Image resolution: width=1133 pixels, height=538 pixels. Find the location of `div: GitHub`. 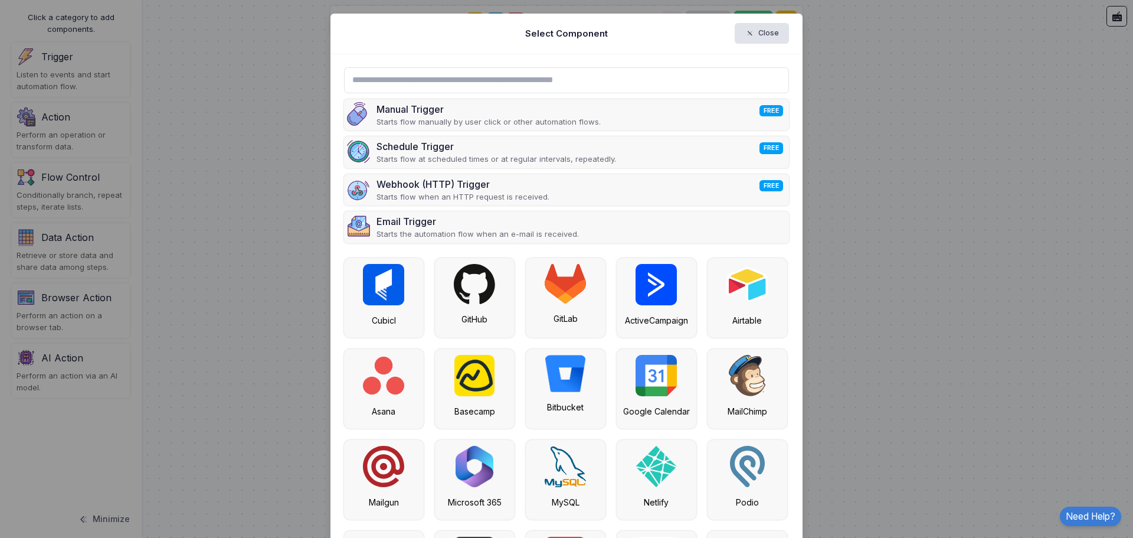

div: GitHub is located at coordinates (474, 319).